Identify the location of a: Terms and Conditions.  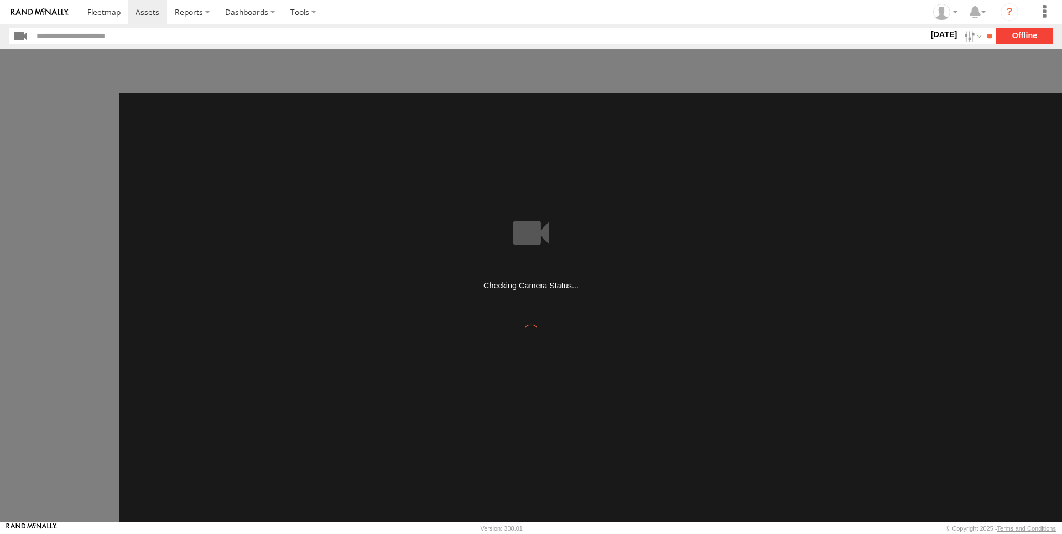
(1026, 528).